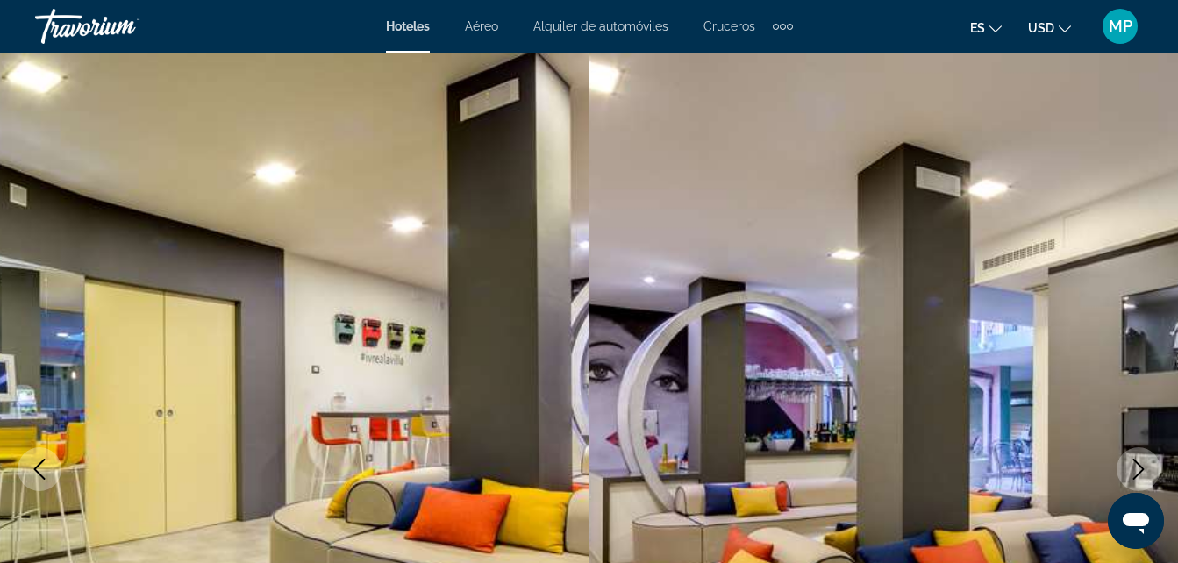 The width and height of the screenshot is (1178, 563). What do you see at coordinates (782, 26) in the screenshot?
I see `button: Extra navigation items` at bounding box center [782, 26].